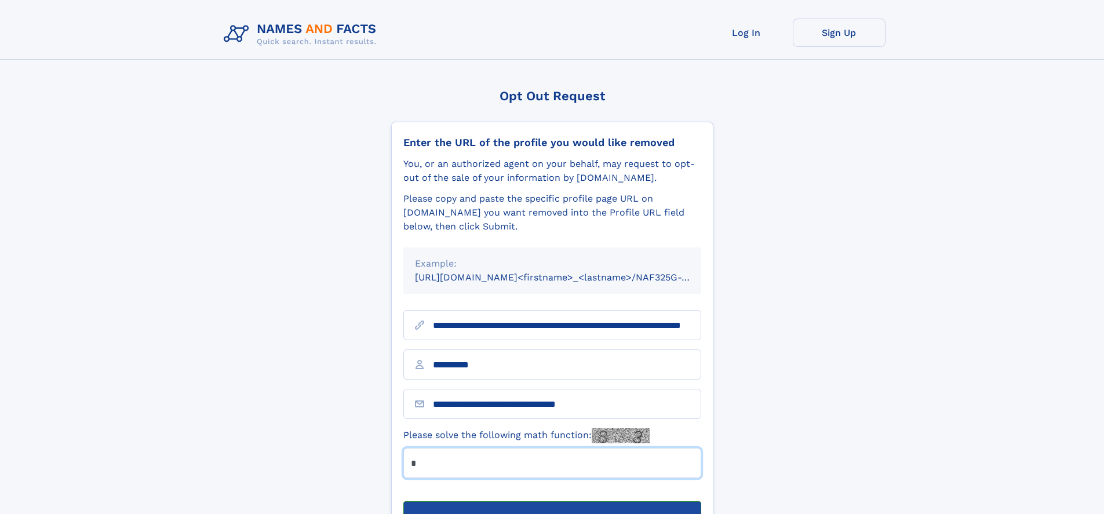 The height and width of the screenshot is (514, 1104). I want to click on img: Logo Names and Facts, so click(302, 34).